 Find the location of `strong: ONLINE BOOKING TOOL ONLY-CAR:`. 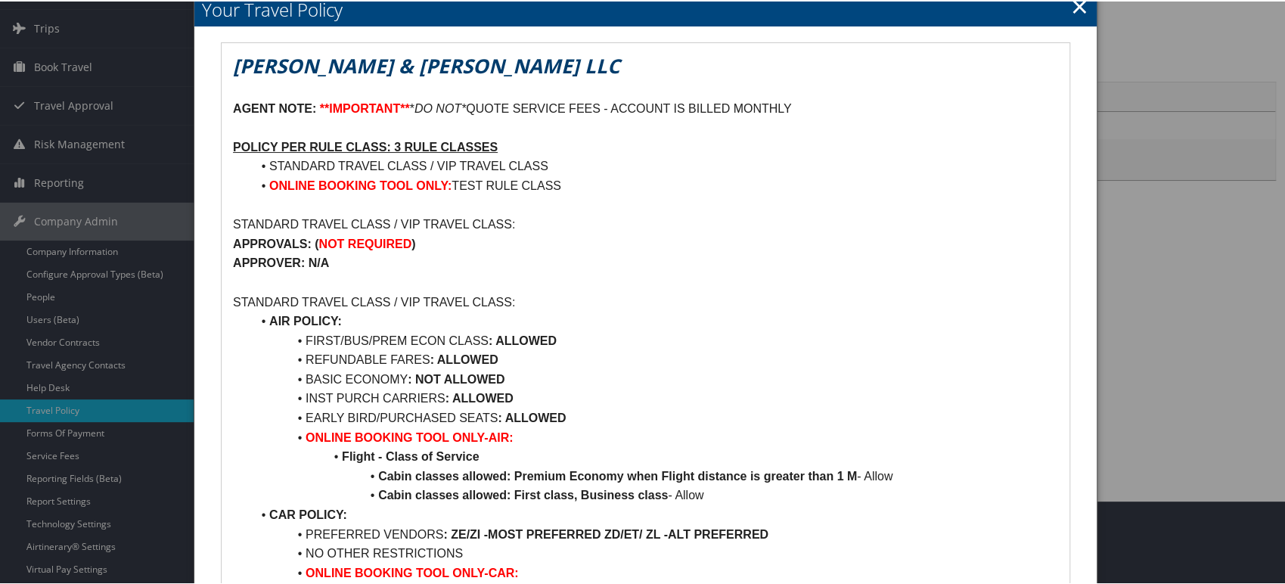

strong: ONLINE BOOKING TOOL ONLY-CAR: is located at coordinates (412, 571).